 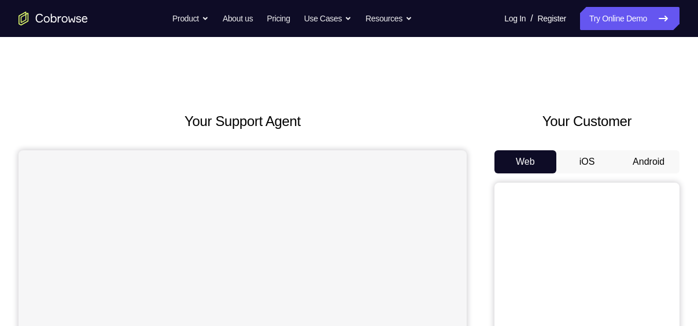 I want to click on a: Try Online Demo, so click(x=629, y=18).